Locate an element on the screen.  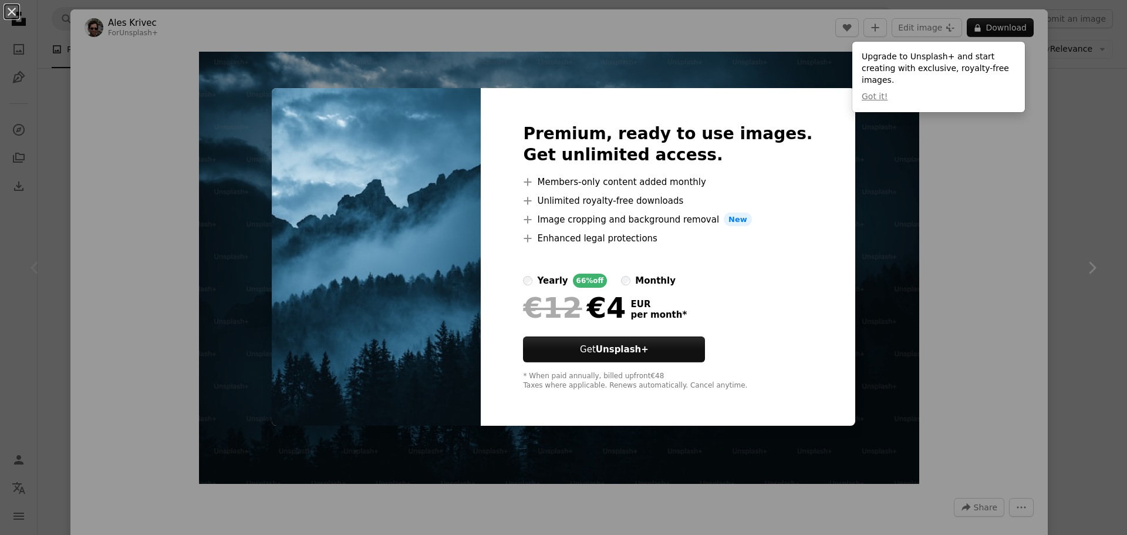
li: Image cropping and background removal is located at coordinates (668, 220).